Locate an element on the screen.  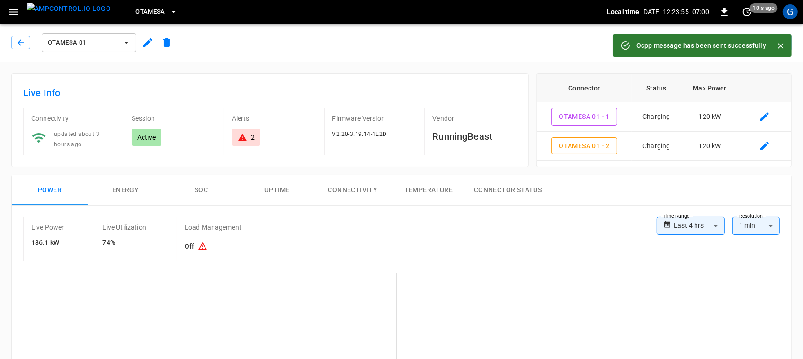
button: OtaMesa is located at coordinates (156, 12).